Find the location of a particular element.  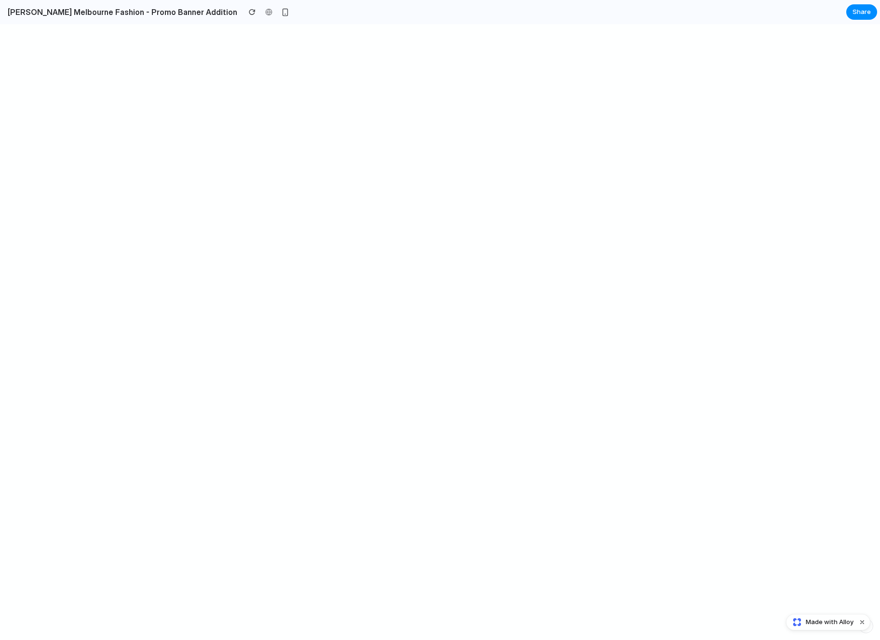

span: Made with Alloy is located at coordinates (829, 623).